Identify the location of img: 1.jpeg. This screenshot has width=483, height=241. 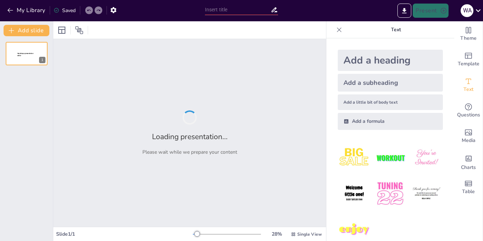
(354, 158).